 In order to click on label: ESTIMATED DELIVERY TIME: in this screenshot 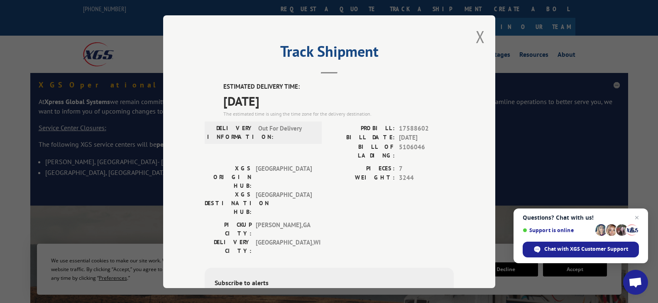, I will do `click(338, 87)`.